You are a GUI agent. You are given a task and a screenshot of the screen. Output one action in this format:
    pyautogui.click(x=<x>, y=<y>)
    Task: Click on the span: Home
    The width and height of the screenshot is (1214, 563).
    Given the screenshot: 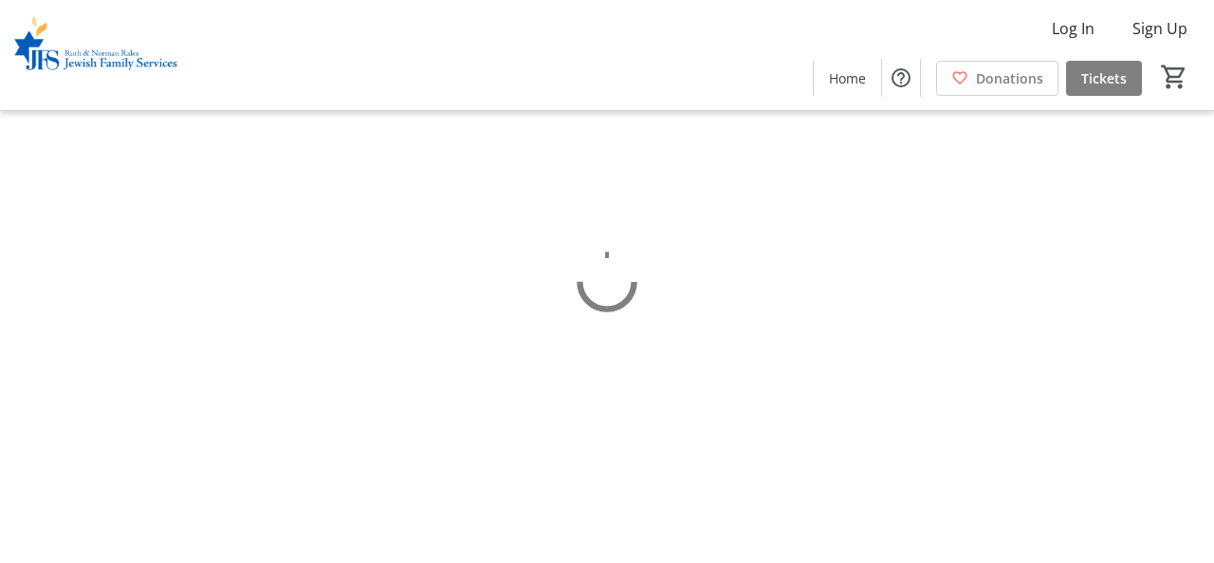 What is the action you would take?
    pyautogui.click(x=847, y=78)
    